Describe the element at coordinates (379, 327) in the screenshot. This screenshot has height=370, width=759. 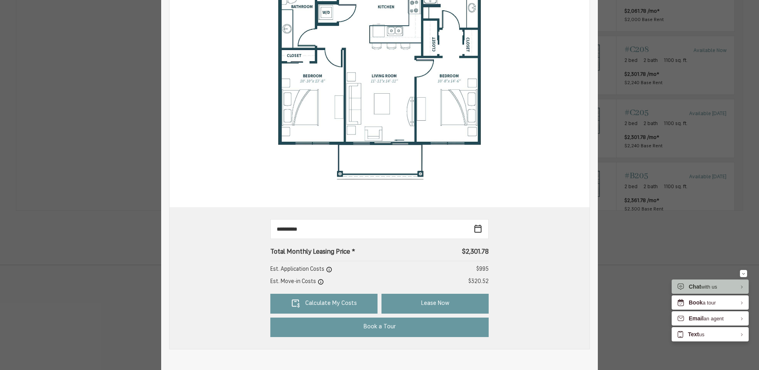
I see `a: Book a Tour` at that location.